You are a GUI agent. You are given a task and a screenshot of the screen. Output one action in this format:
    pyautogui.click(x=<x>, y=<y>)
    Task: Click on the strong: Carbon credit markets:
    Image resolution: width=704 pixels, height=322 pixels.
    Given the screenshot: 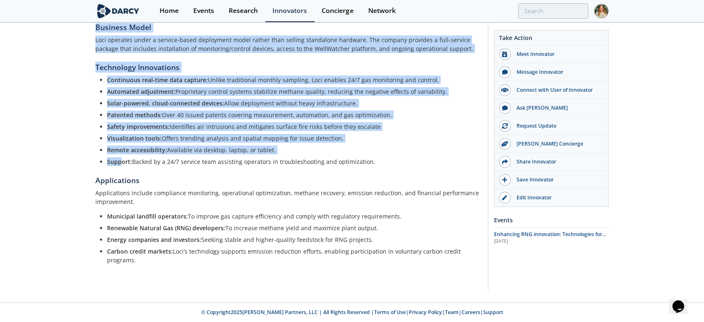 What is the action you would take?
    pyautogui.click(x=140, y=251)
    